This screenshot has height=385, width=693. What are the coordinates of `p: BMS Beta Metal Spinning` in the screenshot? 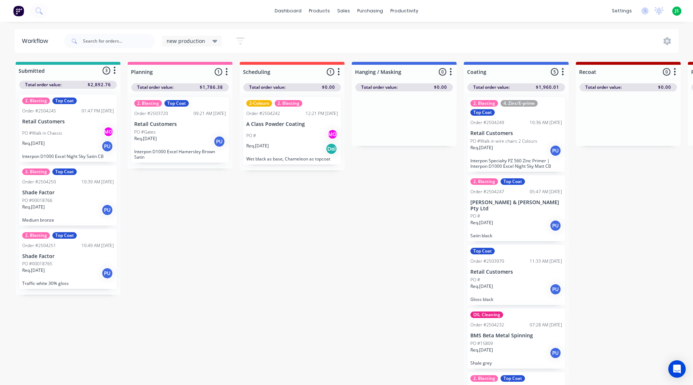 It's located at (516, 335).